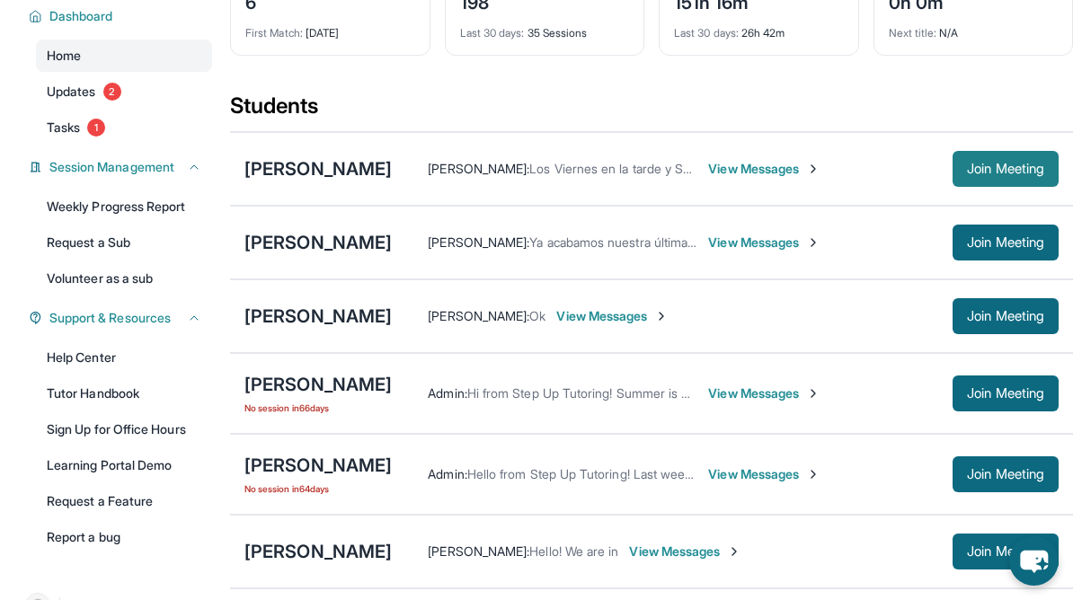  Describe the element at coordinates (651, 111) in the screenshot. I see `div: Students` at that location.